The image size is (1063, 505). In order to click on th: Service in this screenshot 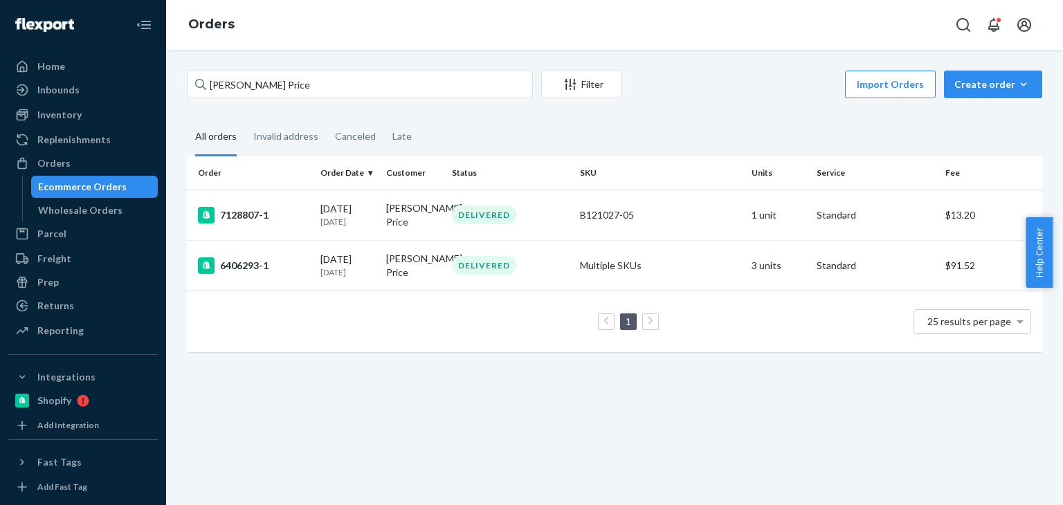, I will do `click(875, 173)`.